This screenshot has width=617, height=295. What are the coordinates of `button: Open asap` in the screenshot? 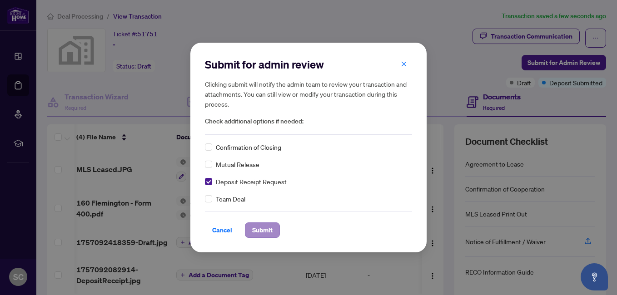 It's located at (594, 277).